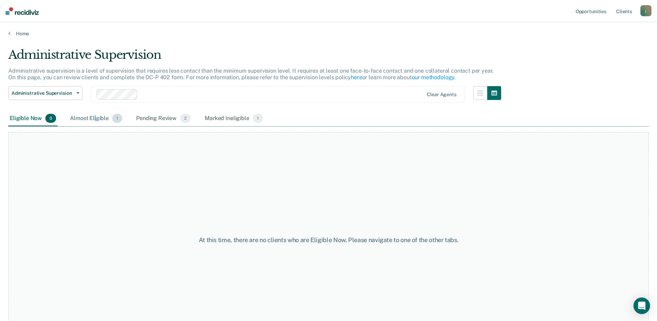 Image resolution: width=657 pixels, height=321 pixels. Describe the element at coordinates (328, 34) in the screenshot. I see `a: Home` at that location.